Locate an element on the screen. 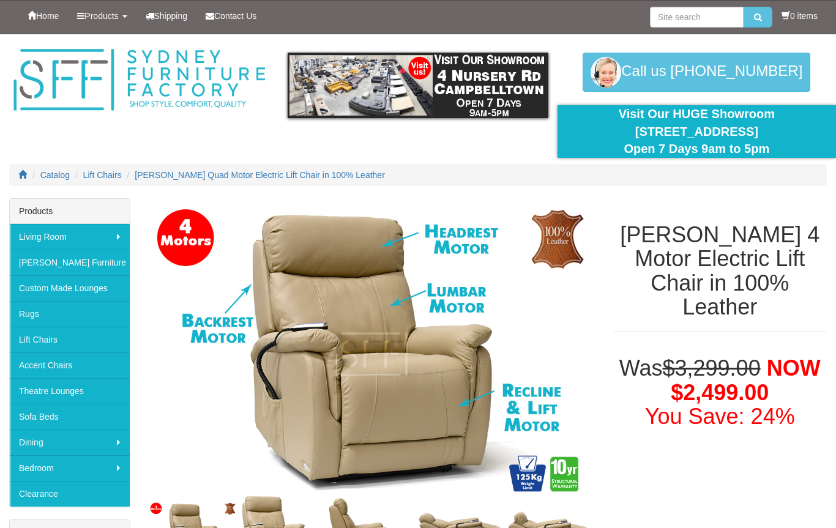 Image resolution: width=836 pixels, height=528 pixels. a: Custom Made Lounges is located at coordinates (70, 288).